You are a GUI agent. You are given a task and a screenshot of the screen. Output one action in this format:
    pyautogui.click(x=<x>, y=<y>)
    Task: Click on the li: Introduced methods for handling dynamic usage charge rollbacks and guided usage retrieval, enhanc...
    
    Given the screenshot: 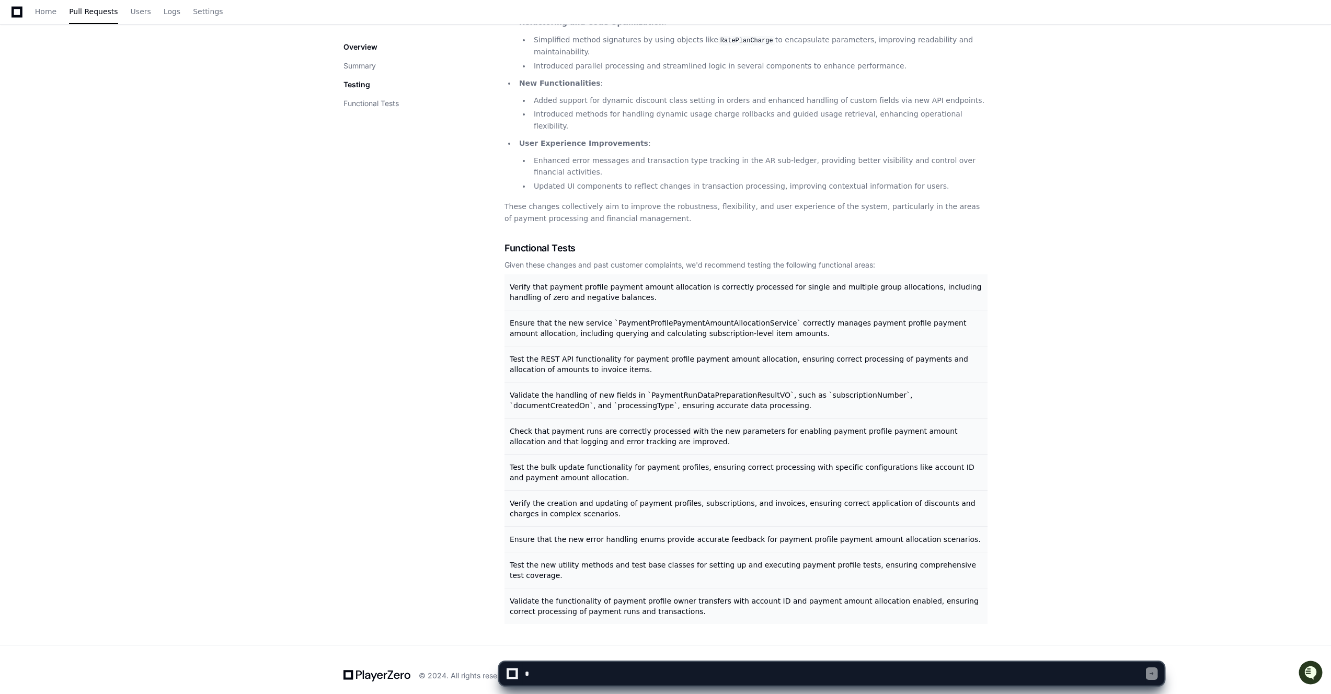 What is the action you would take?
    pyautogui.click(x=759, y=120)
    